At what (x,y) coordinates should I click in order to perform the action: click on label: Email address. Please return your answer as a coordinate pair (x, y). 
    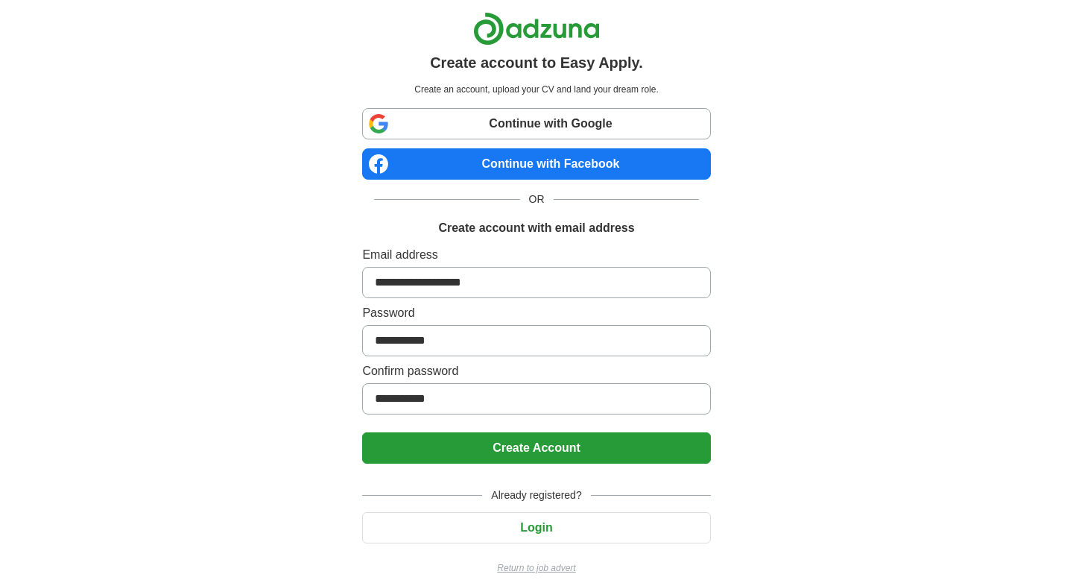
    Looking at the image, I should click on (536, 255).